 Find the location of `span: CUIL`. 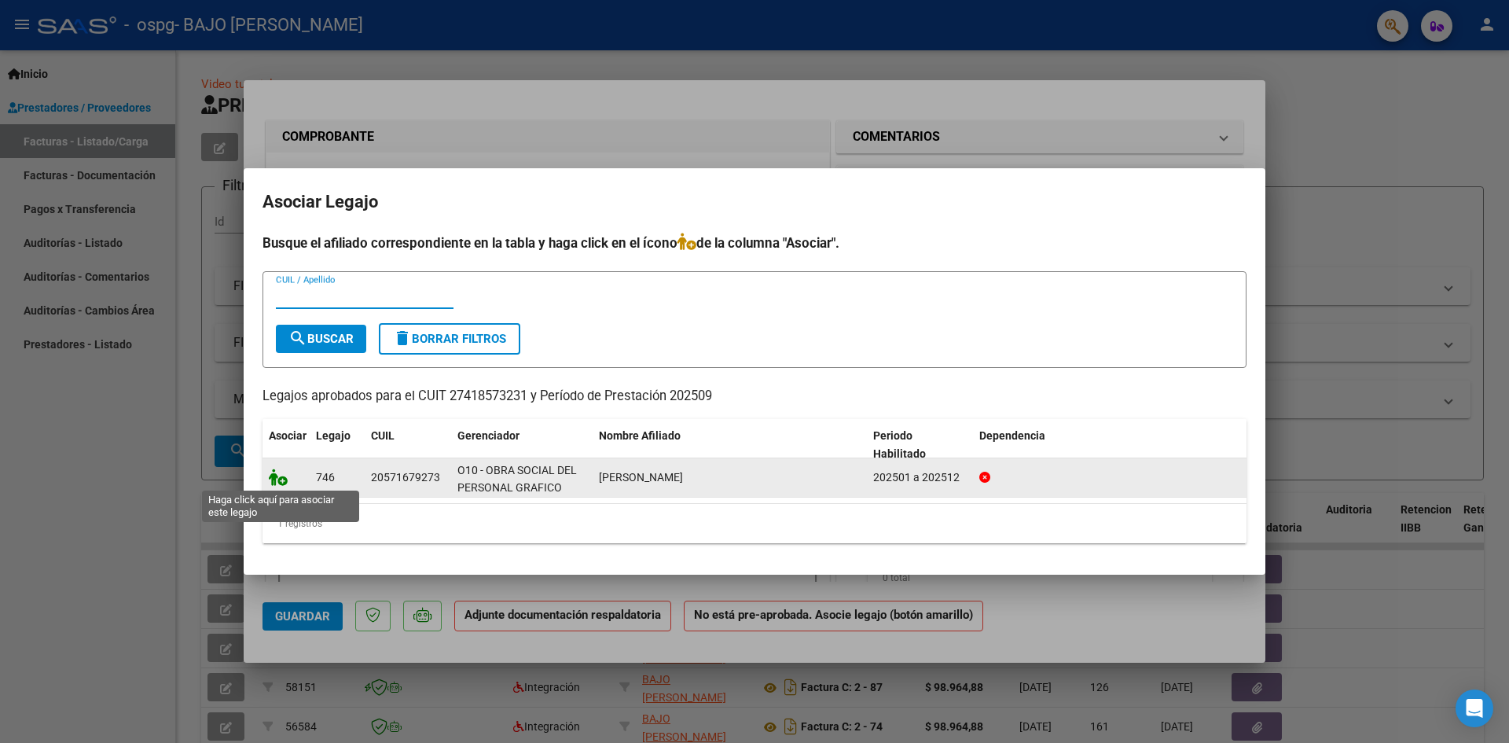

span: CUIL is located at coordinates (383, 435).